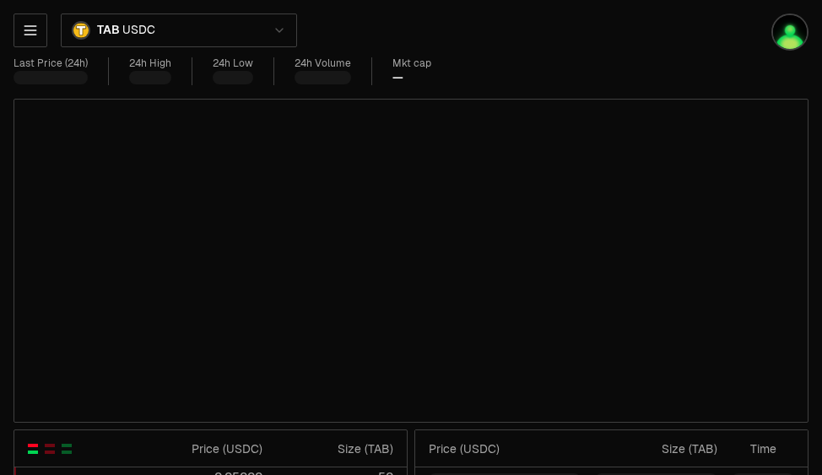 This screenshot has width=822, height=475. I want to click on div: 24h Low, so click(233, 63).